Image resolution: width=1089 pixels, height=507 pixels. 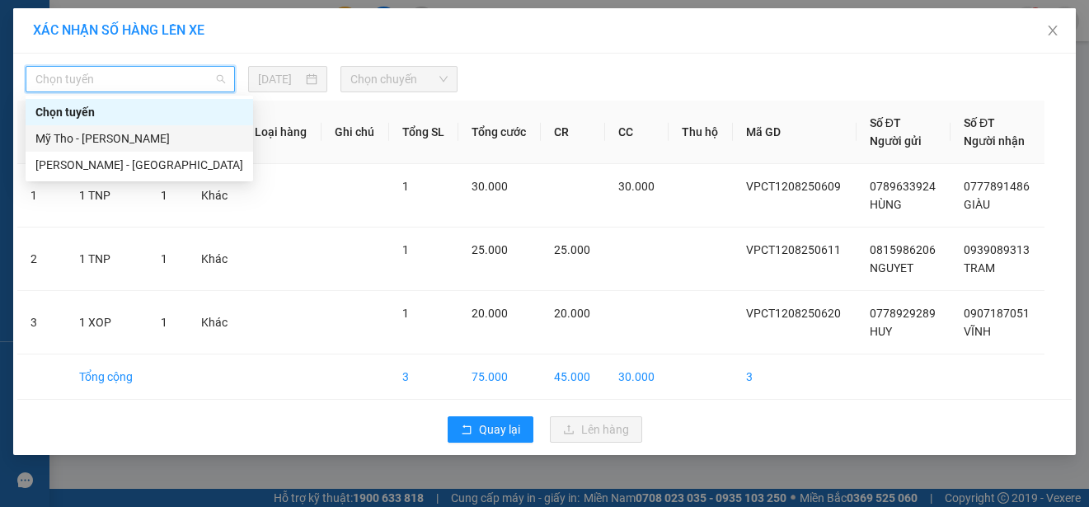 What do you see at coordinates (891, 268) in the screenshot?
I see `span: NGUYET` at bounding box center [891, 268].